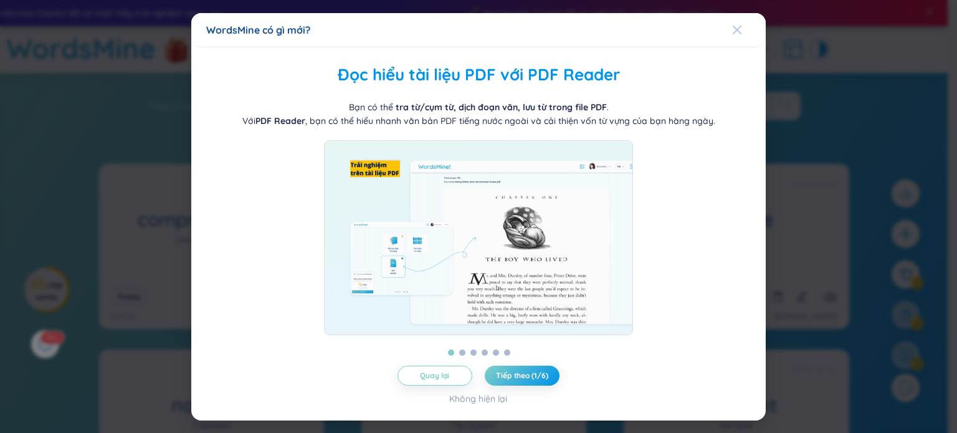  I want to click on button: 4, so click(485, 352).